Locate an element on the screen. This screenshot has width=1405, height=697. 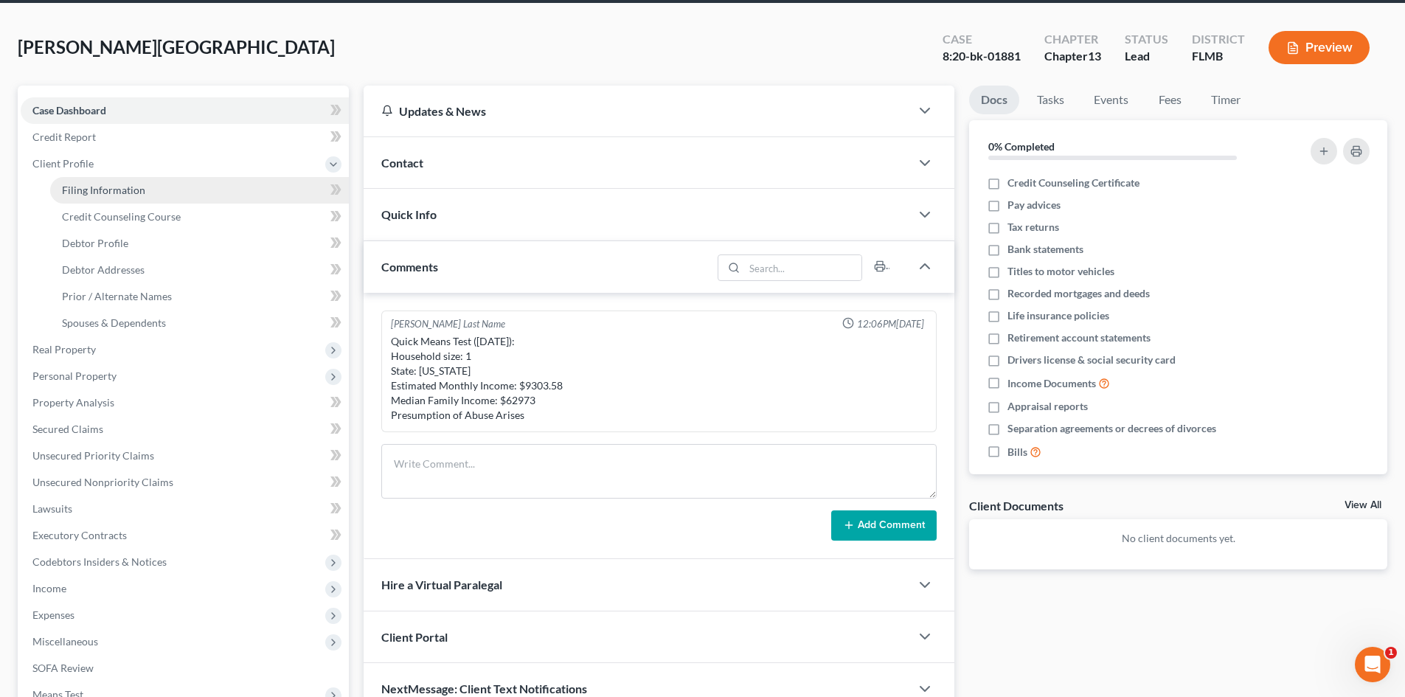
a: Case Dashboard is located at coordinates (184, 111).